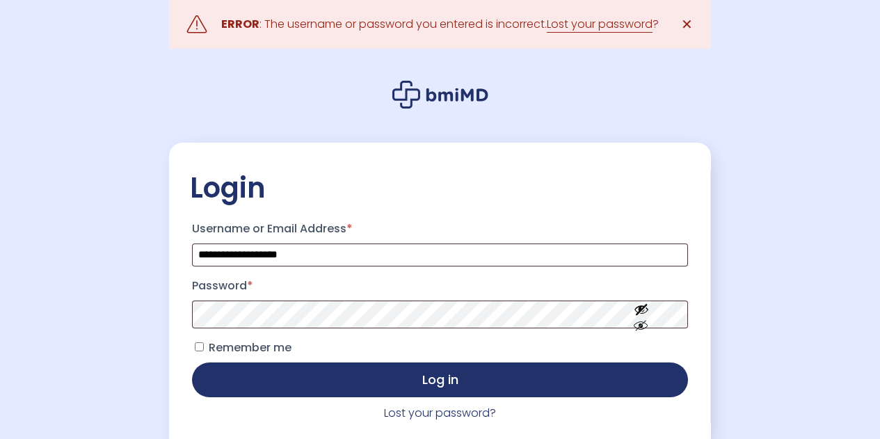 Image resolution: width=880 pixels, height=439 pixels. I want to click on button: Show password, so click(641, 314).